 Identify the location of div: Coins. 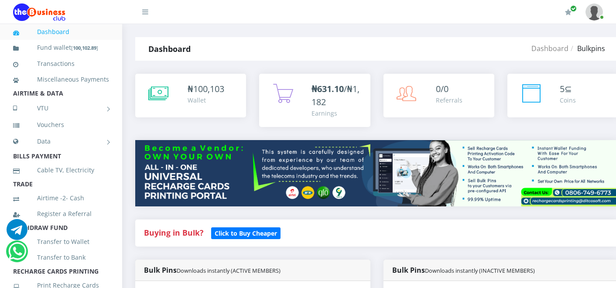
(567, 100).